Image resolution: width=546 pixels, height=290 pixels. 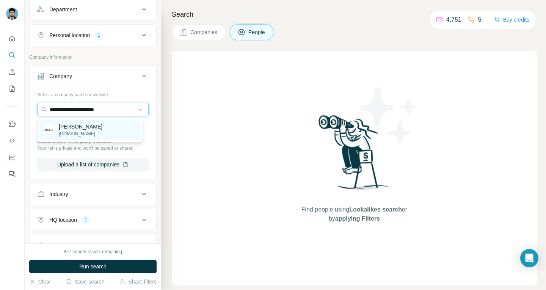 I want to click on button: Department, so click(x=93, y=9).